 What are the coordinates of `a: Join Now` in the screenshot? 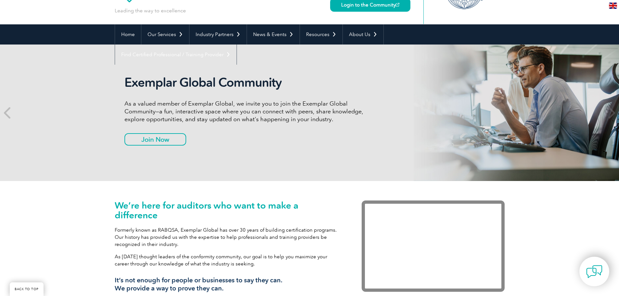 It's located at (155, 139).